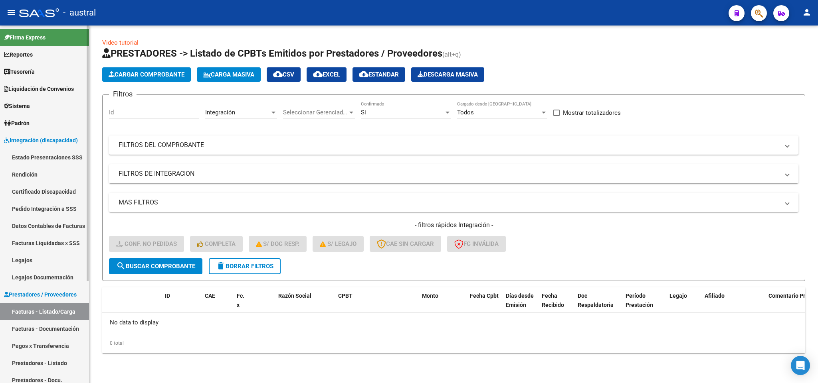 The image size is (818, 383). What do you see at coordinates (484, 305) in the screenshot?
I see `datatable-header-cell: Fecha Cpbt` at bounding box center [484, 305].